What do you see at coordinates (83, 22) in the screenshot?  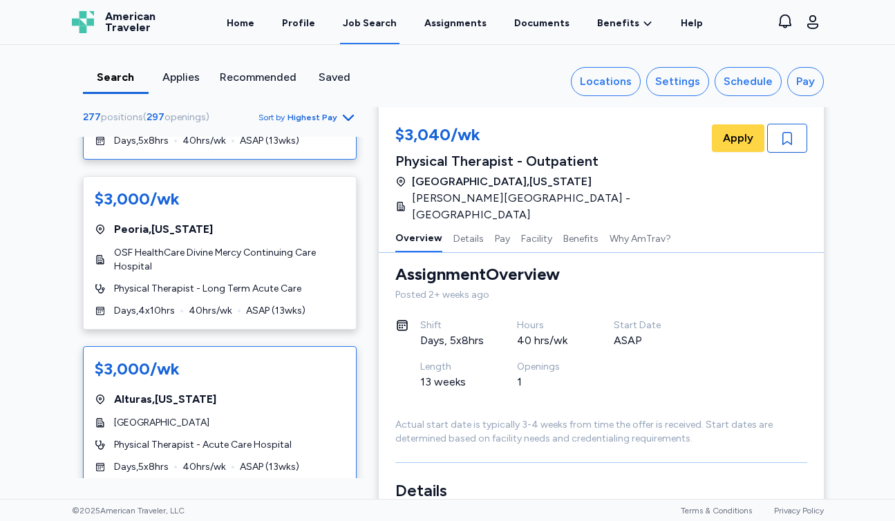 I see `img: Logo` at bounding box center [83, 22].